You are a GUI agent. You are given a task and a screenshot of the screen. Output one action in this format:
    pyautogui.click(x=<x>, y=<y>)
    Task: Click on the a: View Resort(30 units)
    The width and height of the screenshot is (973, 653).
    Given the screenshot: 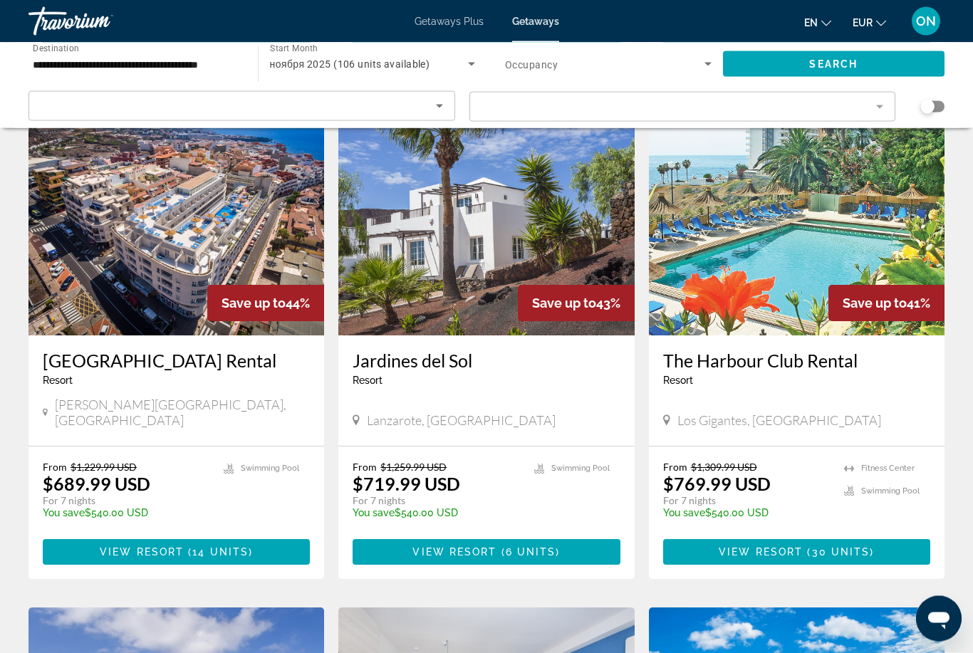 What is the action you would take?
    pyautogui.click(x=796, y=553)
    